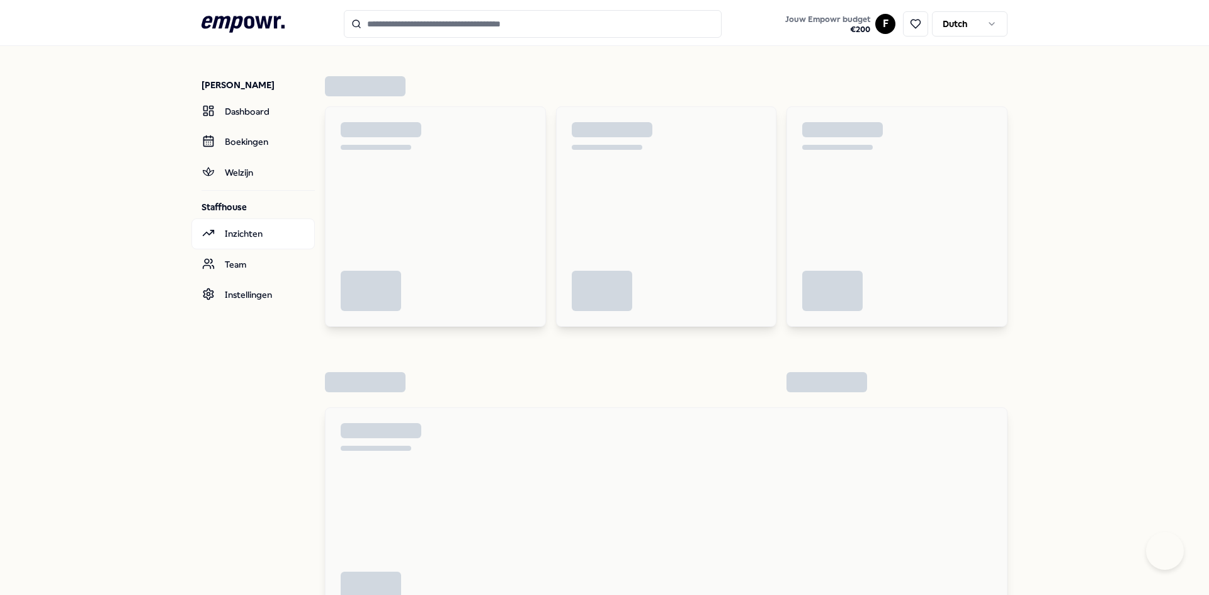 The height and width of the screenshot is (595, 1209). Describe the element at coordinates (533, 24) in the screenshot. I see `input: Search for products, categories or subcategories` at that location.